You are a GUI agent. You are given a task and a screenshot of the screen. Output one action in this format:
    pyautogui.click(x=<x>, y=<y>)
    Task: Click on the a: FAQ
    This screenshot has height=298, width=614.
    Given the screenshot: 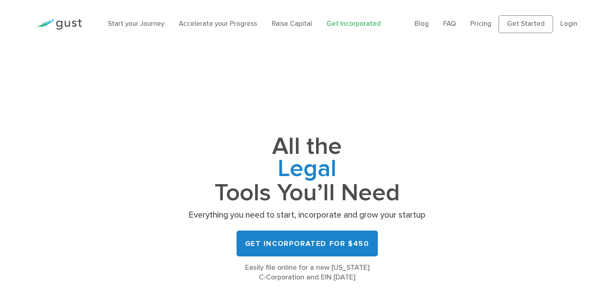 What is the action you would take?
    pyautogui.click(x=449, y=24)
    